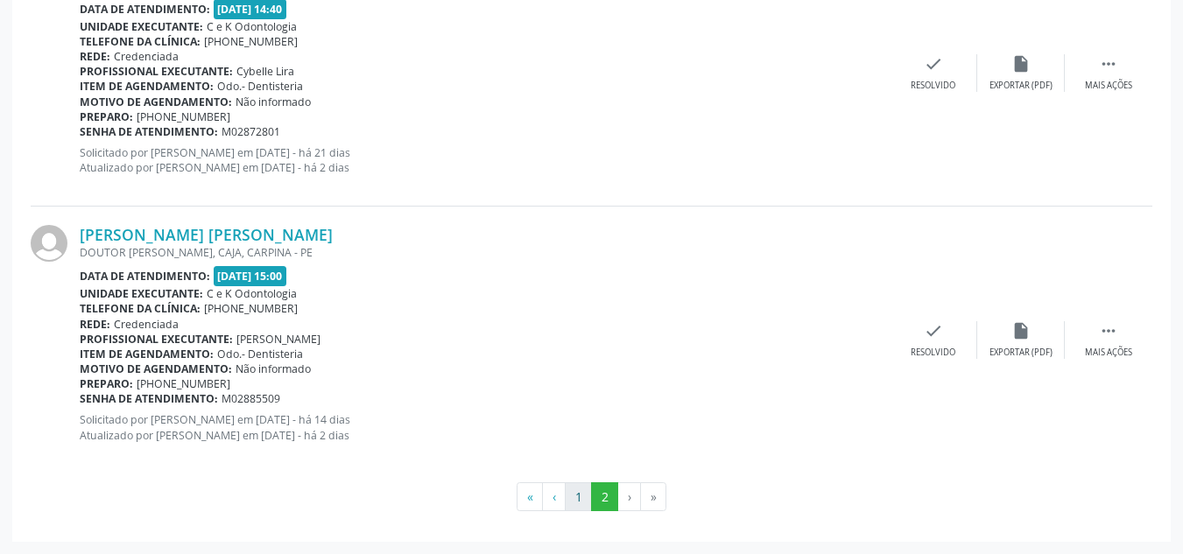 The width and height of the screenshot is (1183, 554). What do you see at coordinates (578, 497) in the screenshot?
I see `button: Go to page 1` at bounding box center [578, 497].